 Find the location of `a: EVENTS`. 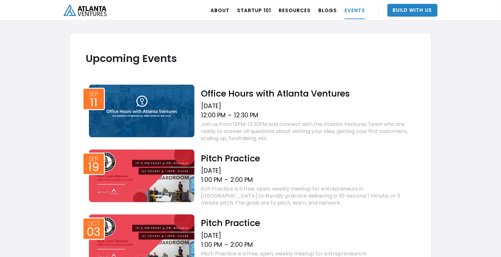

a: EVENTS is located at coordinates (355, 10).